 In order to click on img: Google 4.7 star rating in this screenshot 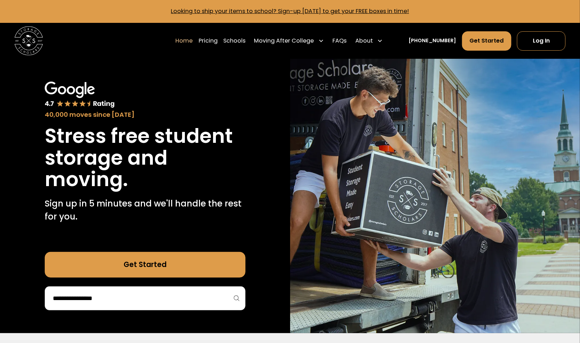, I will do `click(80, 95)`.